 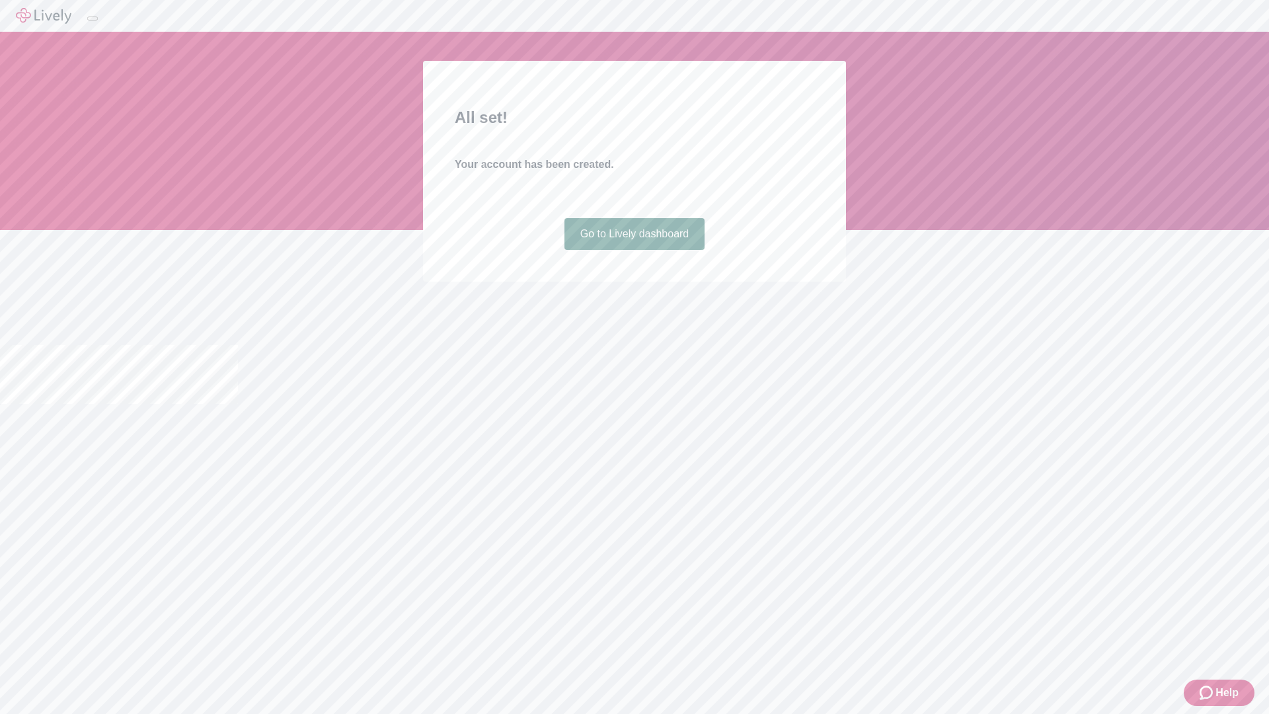 I want to click on button: Zendesk support iconHelp, so click(x=1219, y=693).